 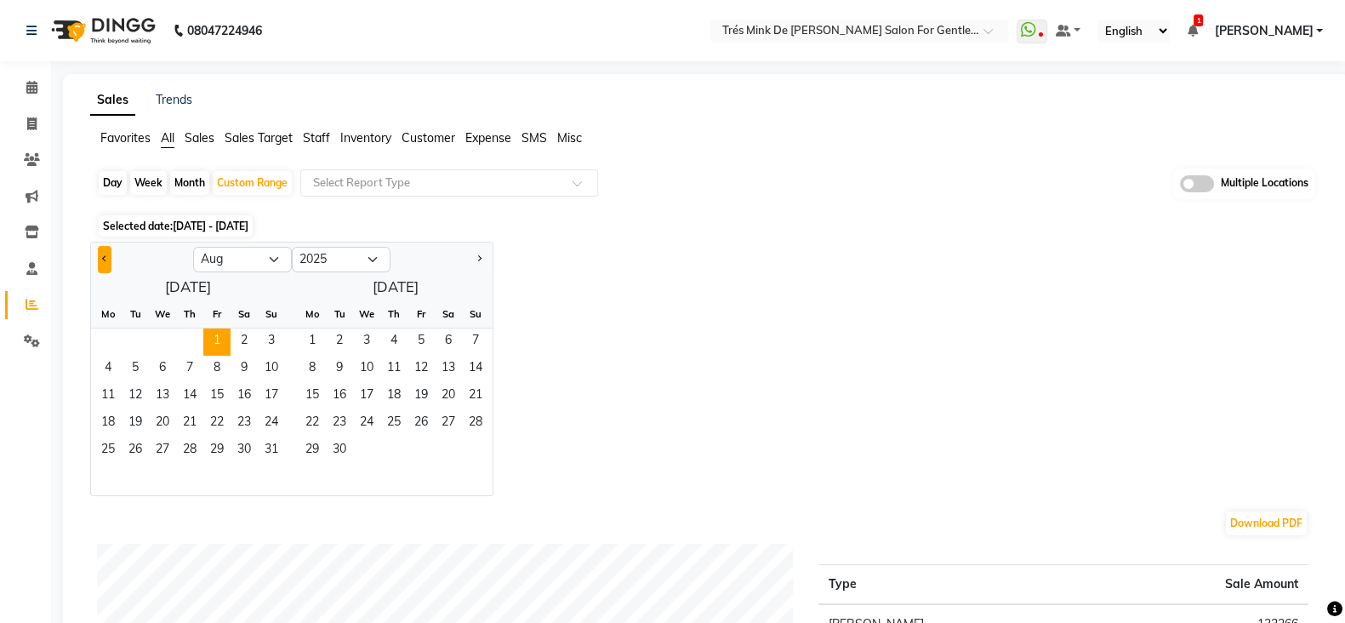 I want to click on div: Sunday, September 14, 2025, so click(x=475, y=369).